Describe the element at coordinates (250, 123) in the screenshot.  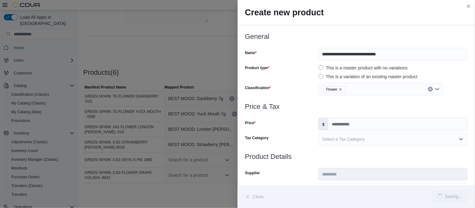
I see `label: Price` at that location.